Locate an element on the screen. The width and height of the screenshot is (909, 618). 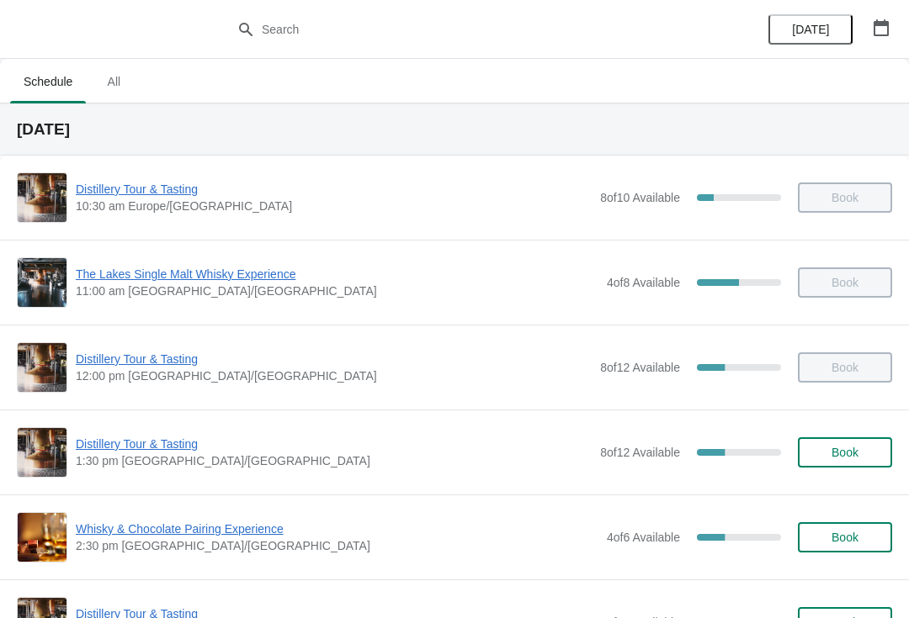
span: All is located at coordinates (114, 82).